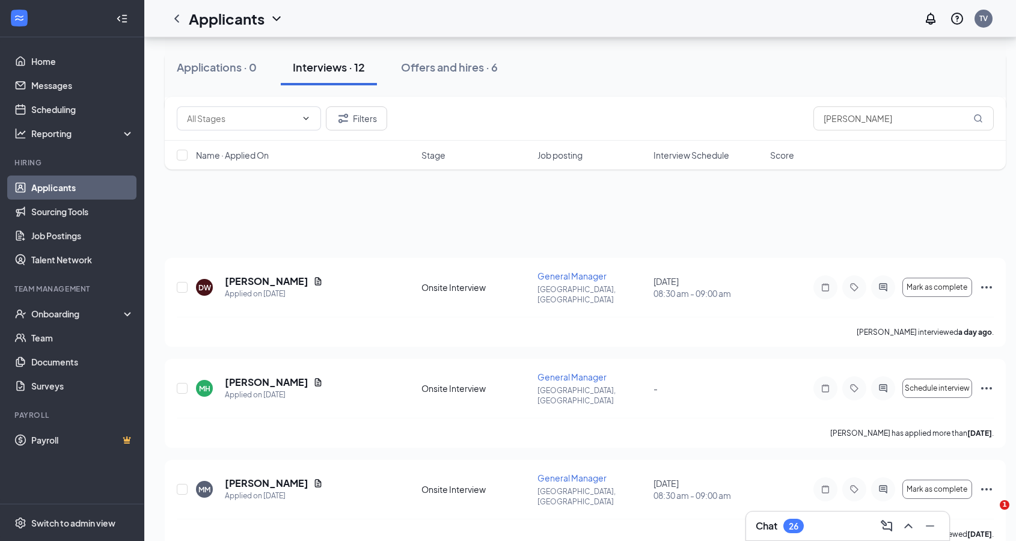 This screenshot has height=541, width=1016. I want to click on svg: Settings, so click(20, 523).